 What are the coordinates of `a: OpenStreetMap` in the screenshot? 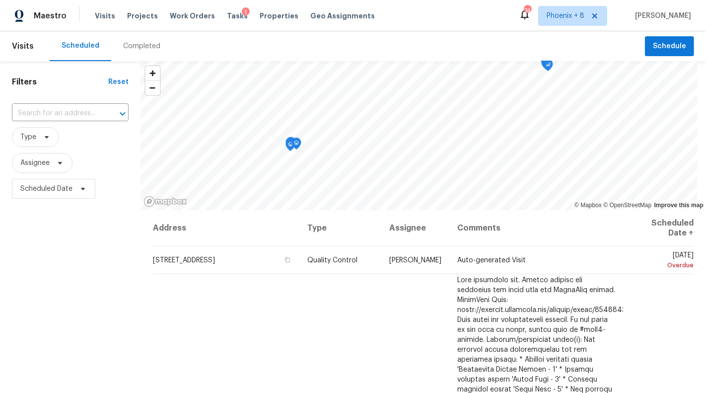 It's located at (627, 205).